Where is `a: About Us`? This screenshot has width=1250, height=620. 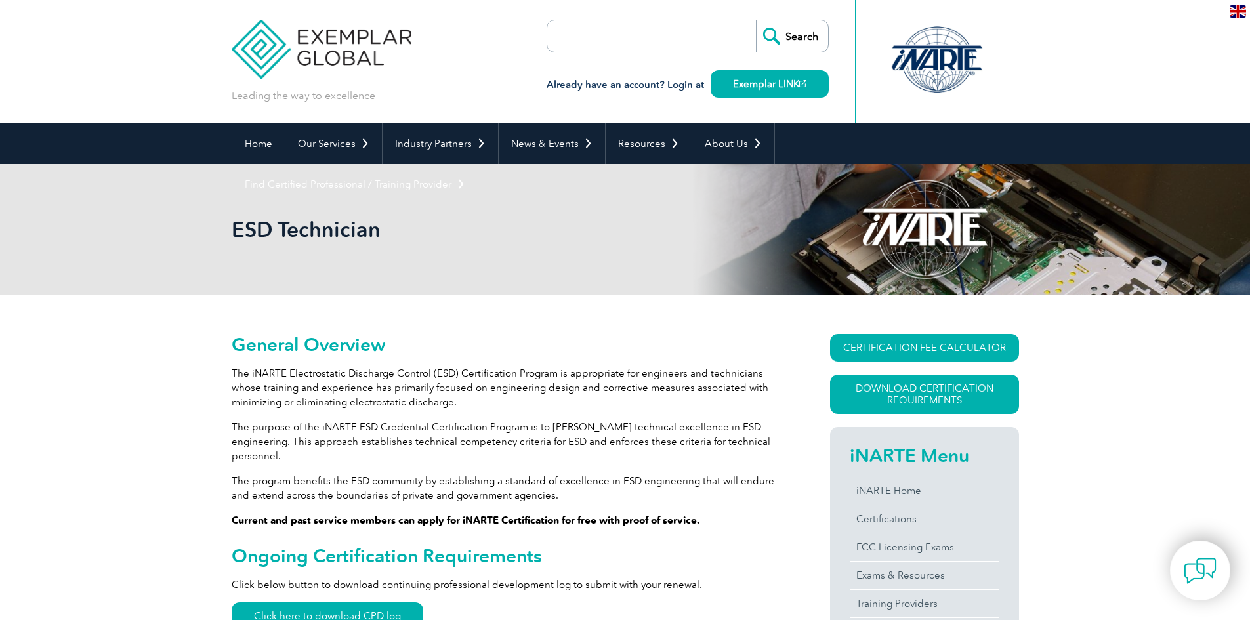
a: About Us is located at coordinates (733, 144).